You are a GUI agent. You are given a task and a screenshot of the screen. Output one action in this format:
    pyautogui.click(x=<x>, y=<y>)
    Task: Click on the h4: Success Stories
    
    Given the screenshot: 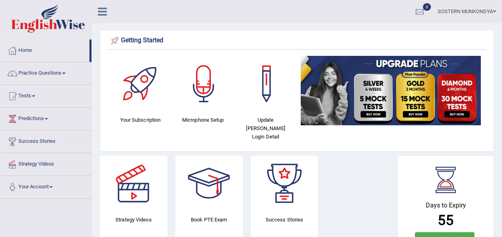 What is the action you would take?
    pyautogui.click(x=284, y=220)
    